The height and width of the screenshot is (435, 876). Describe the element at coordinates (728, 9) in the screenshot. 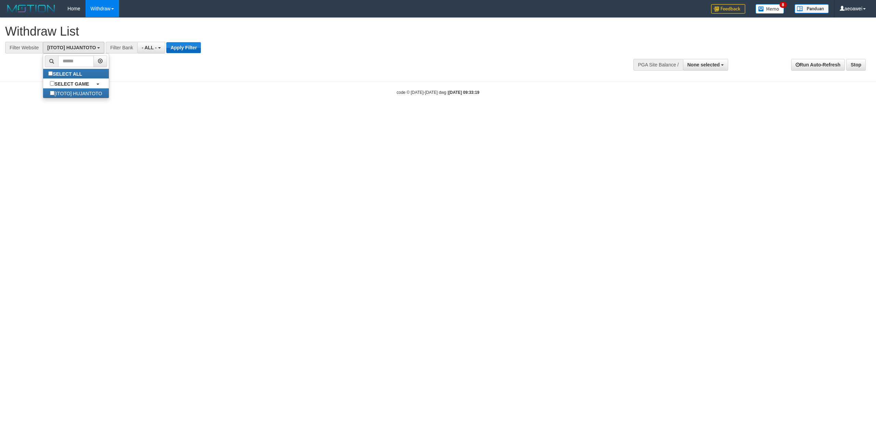

I see `img: Feedback.jpg` at that location.